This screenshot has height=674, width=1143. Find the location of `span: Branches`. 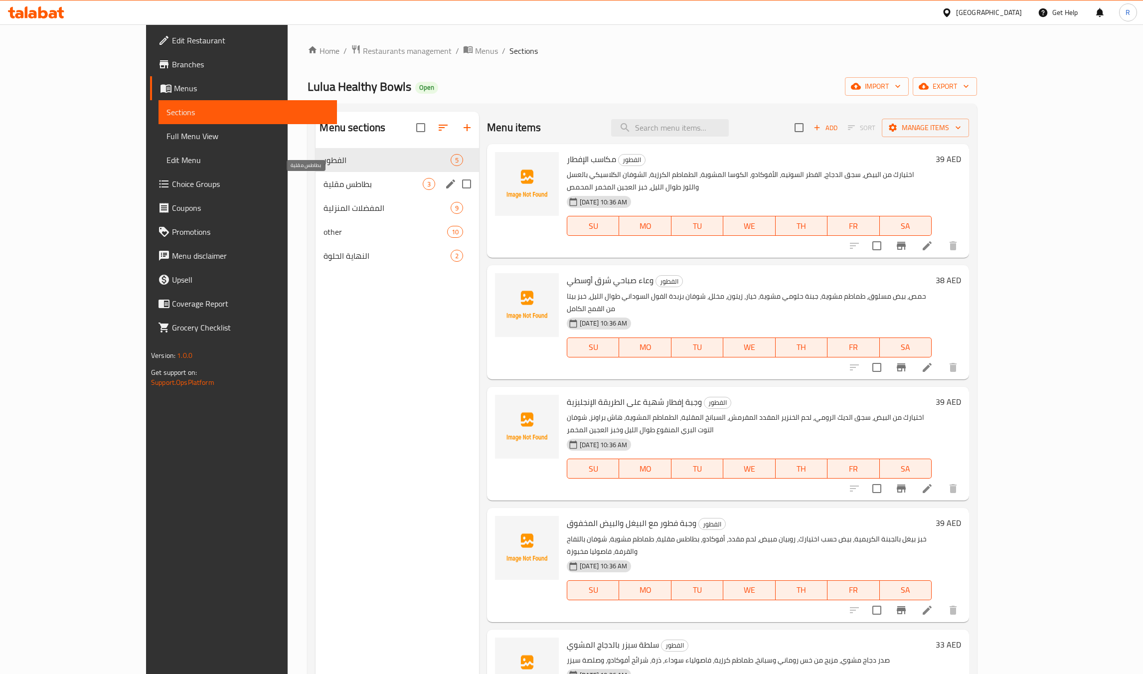

span: Branches is located at coordinates (250, 64).